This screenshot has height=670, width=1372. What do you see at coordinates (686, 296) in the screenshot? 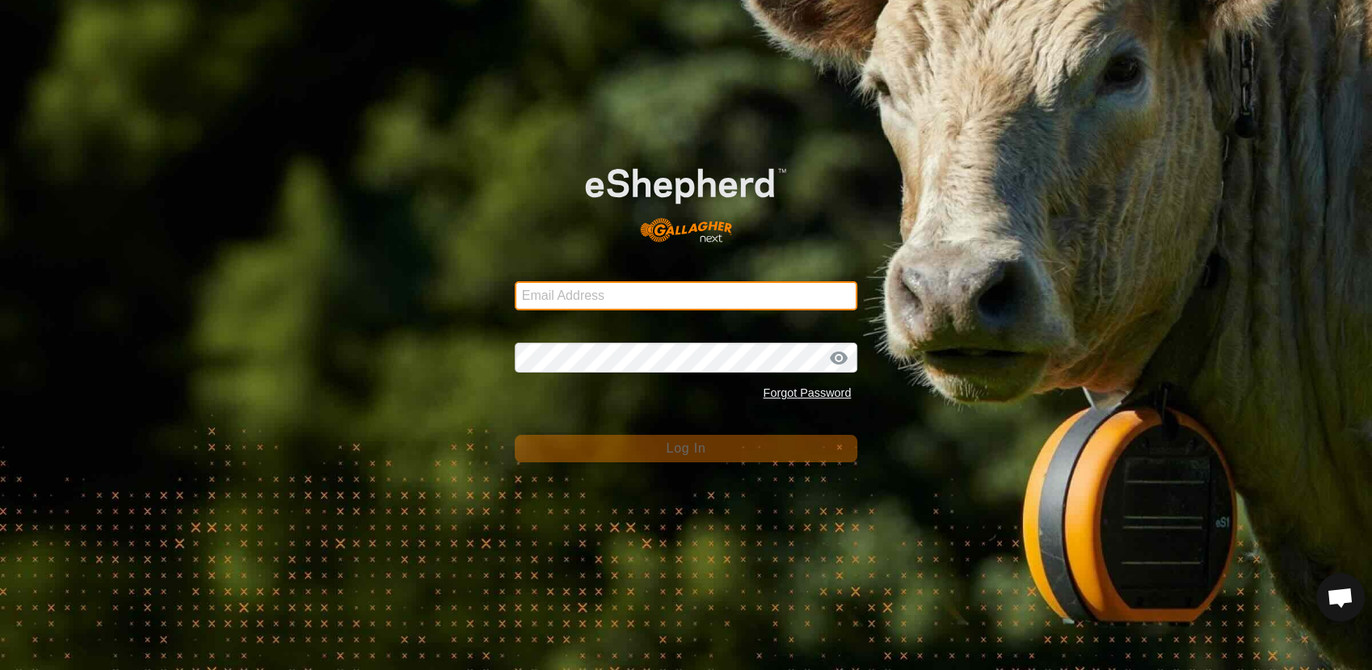
I see `input: Email Address` at bounding box center [686, 296].